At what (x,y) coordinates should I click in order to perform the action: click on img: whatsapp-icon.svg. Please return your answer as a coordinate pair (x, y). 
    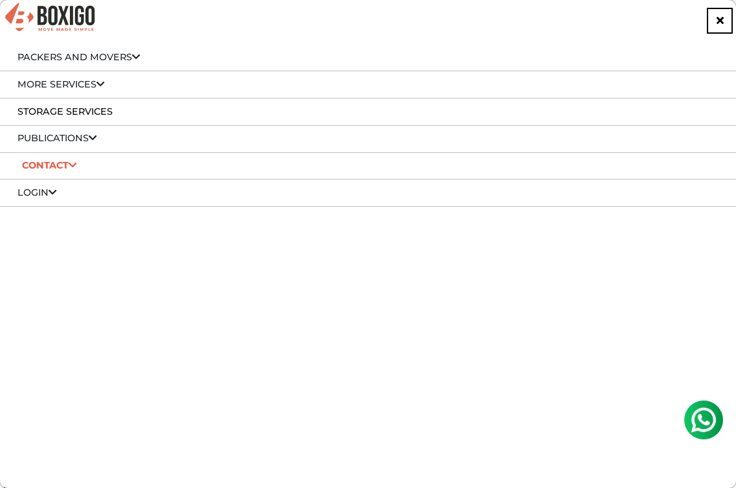
    Looking at the image, I should click on (26, 26).